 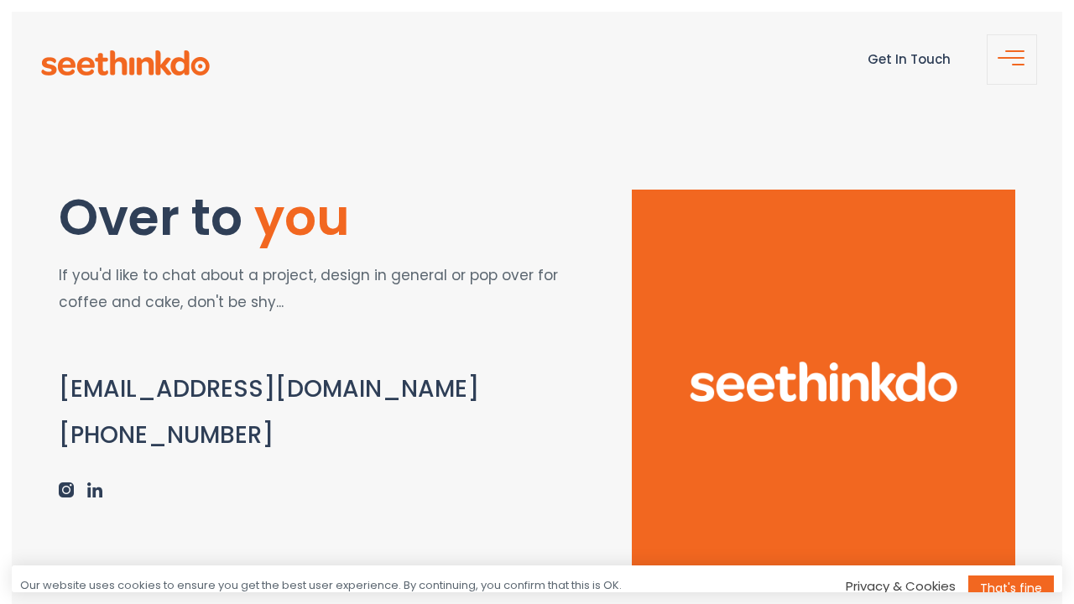 I want to click on div: Our website uses cookies to ensure you get the best user experience. By continuing, you confirm t..., so click(x=321, y=586).